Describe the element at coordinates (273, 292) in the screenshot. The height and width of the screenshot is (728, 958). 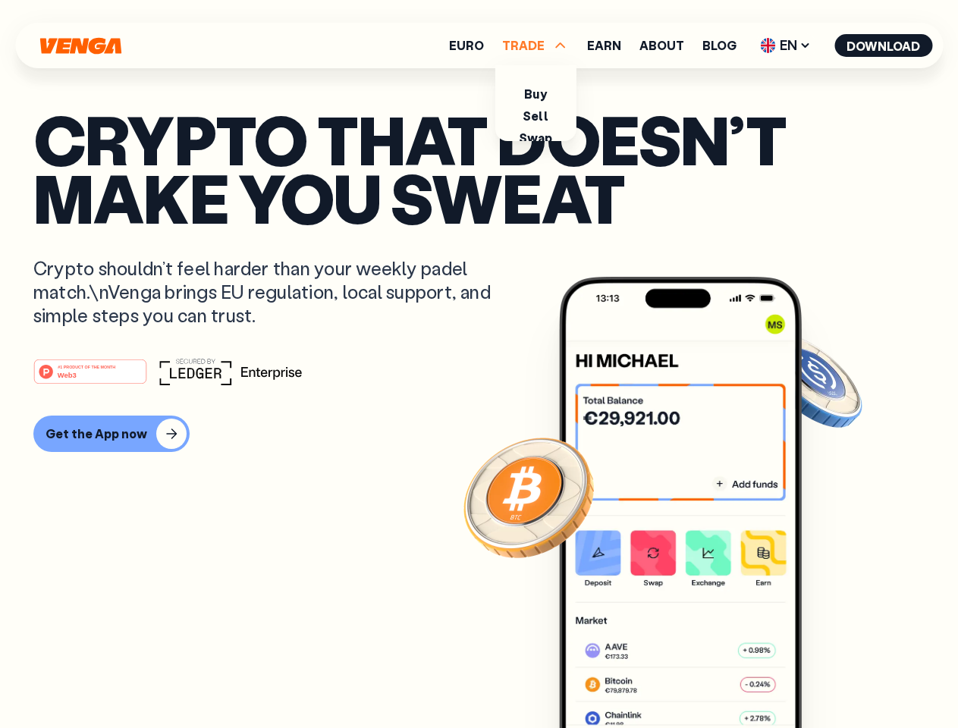
I see `p: Crypto shouldn’t feel harder than your weekly padel match.\nVenga brings EU regulation, local sup...` at that location.